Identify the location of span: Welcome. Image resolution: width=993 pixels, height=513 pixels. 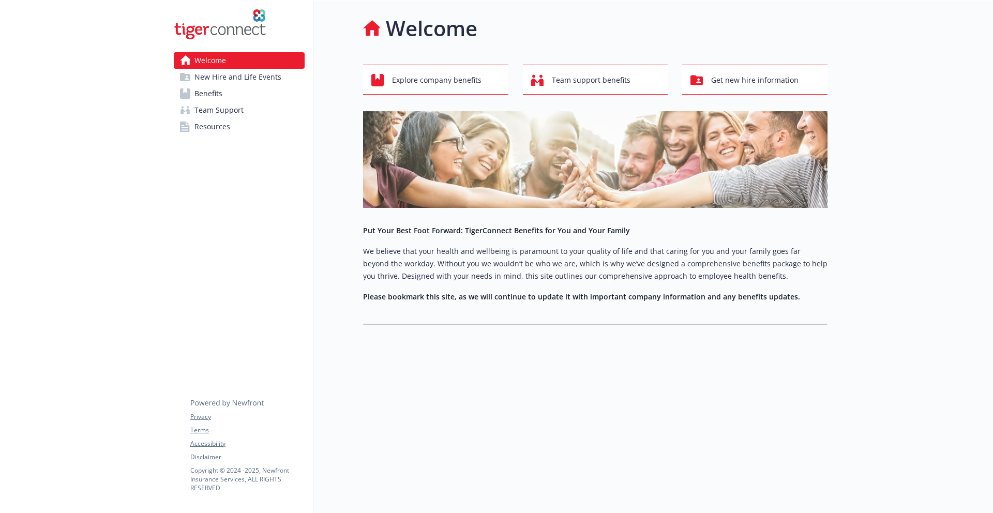
(210, 61).